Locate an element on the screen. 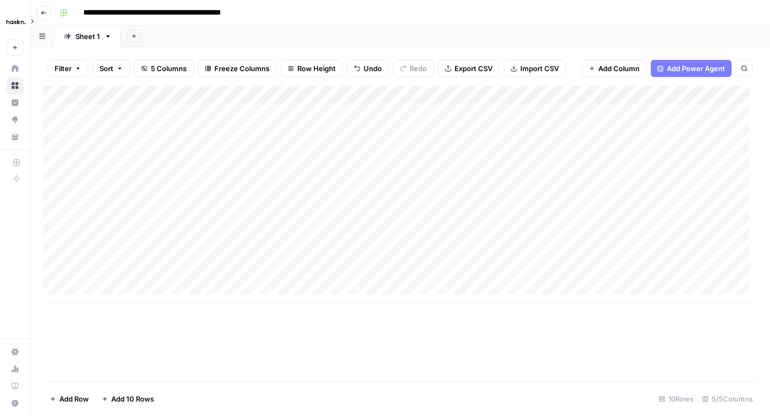 The width and height of the screenshot is (770, 416). a: Browse is located at coordinates (15, 86).